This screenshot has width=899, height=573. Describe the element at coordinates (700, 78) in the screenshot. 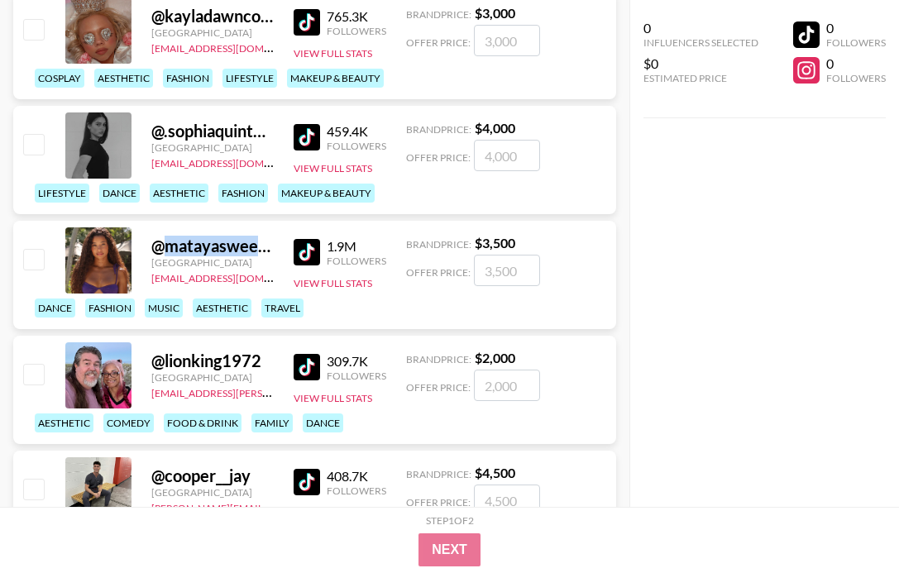

I see `div: Estimated Price` at that location.